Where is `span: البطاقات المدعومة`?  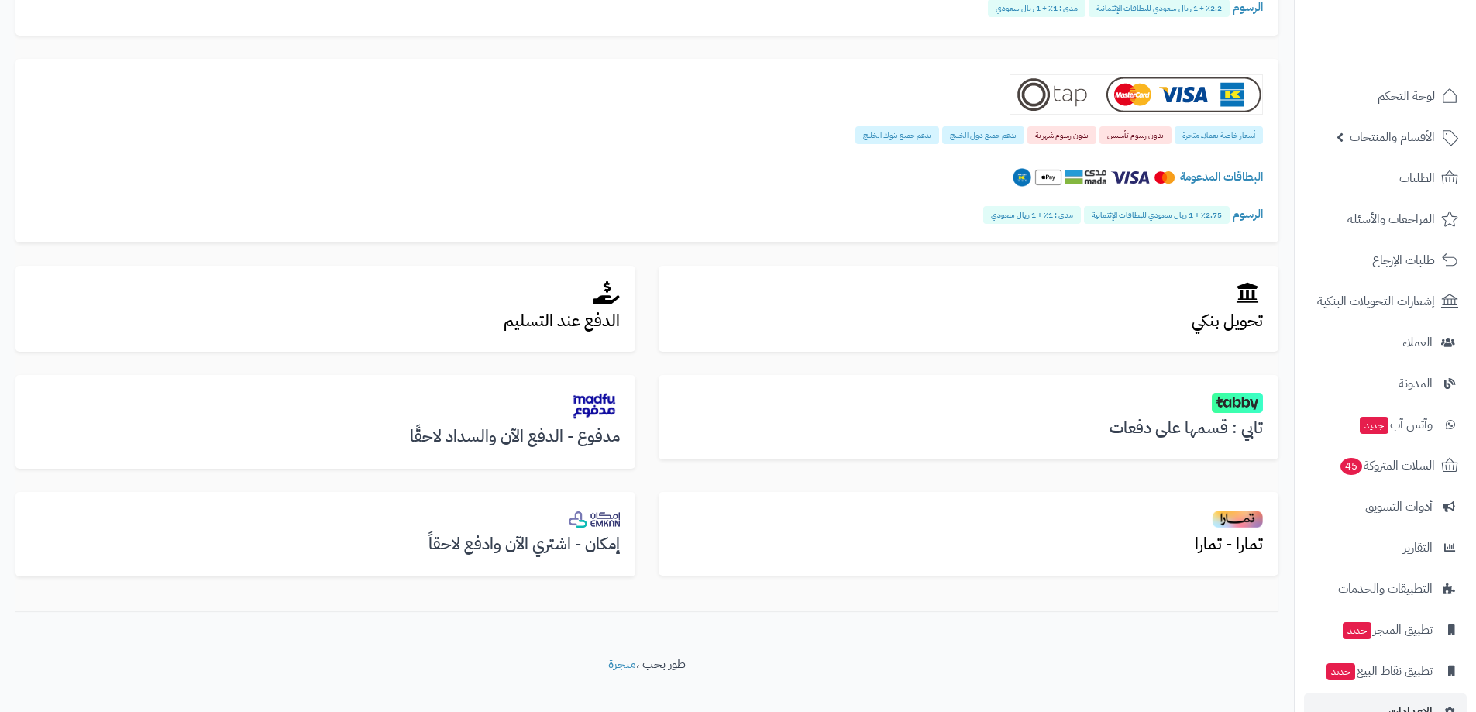 span: البطاقات المدعومة is located at coordinates (1221, 177).